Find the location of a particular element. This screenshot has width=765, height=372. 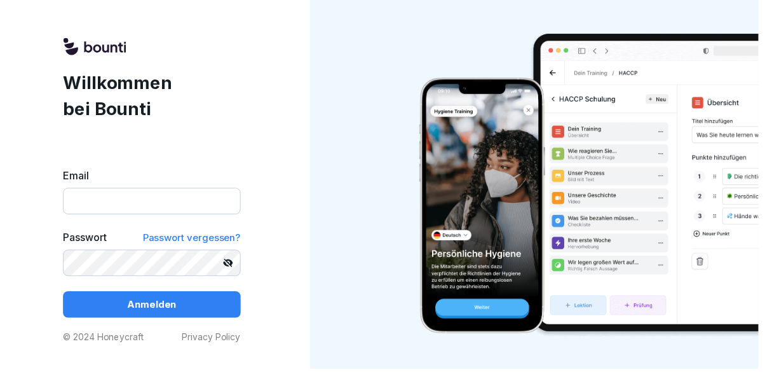

img: logo.svg is located at coordinates (95, 48).